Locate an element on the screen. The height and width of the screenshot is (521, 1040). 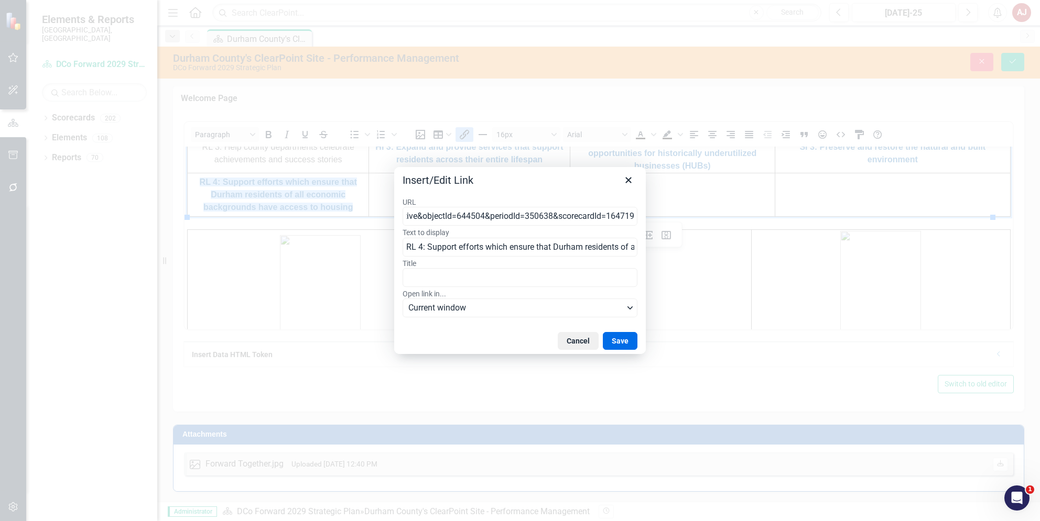
h1: Insert/Edit Link is located at coordinates (438, 180).